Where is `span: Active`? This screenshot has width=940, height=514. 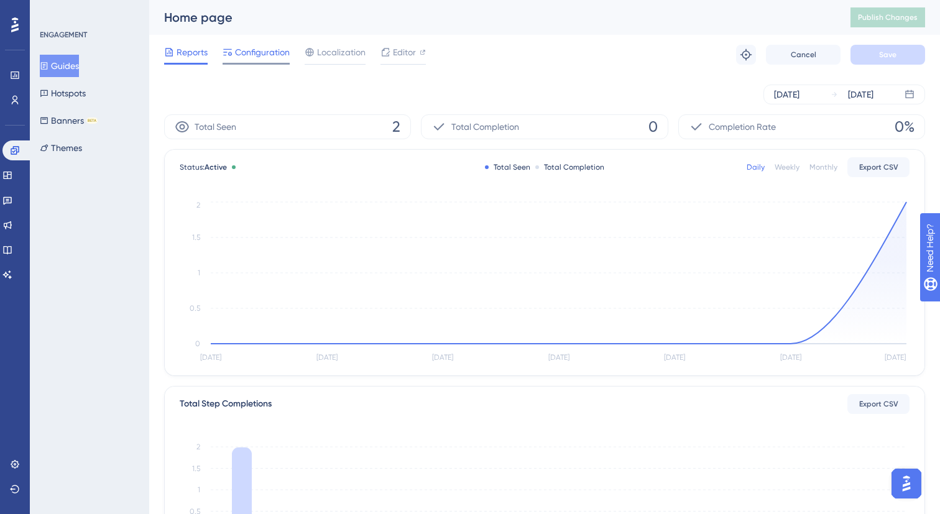 span: Active is located at coordinates (216, 167).